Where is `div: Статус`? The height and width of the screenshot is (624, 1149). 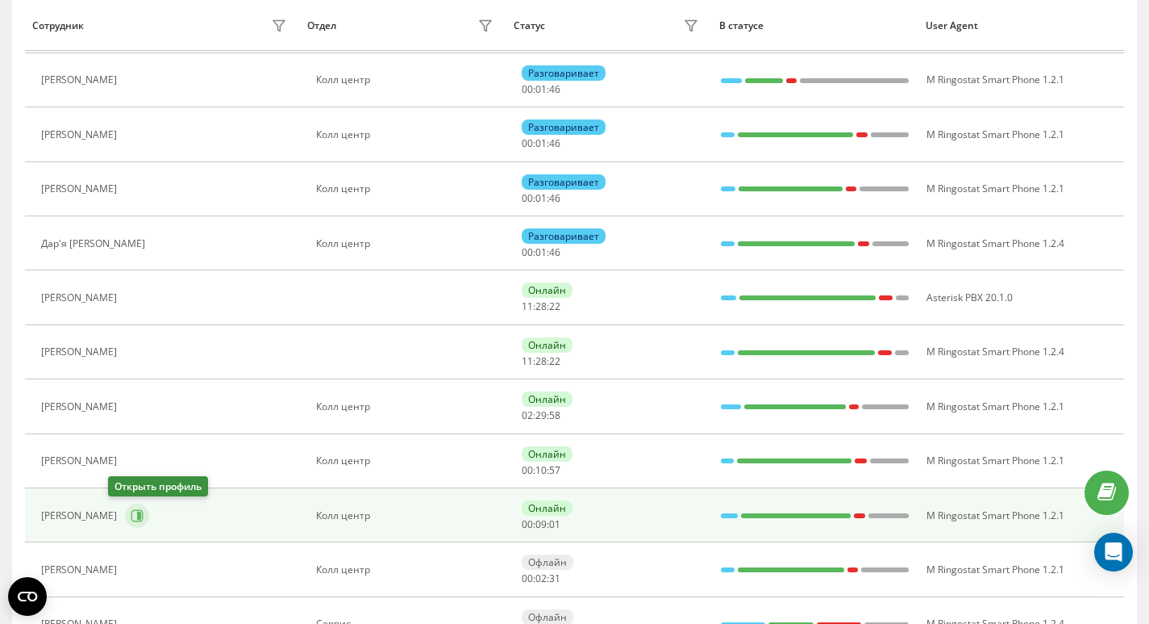
div: Статус is located at coordinates (529, 26).